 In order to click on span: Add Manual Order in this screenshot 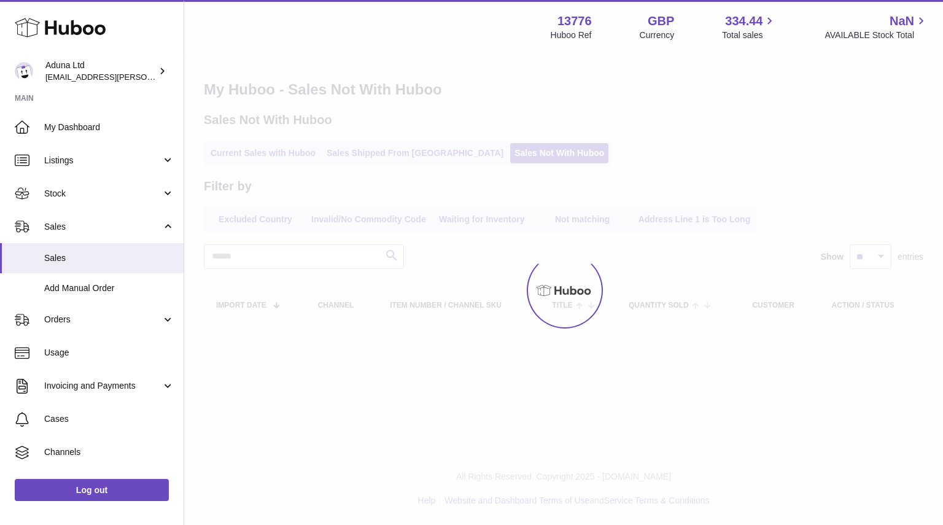, I will do `click(109, 288)`.